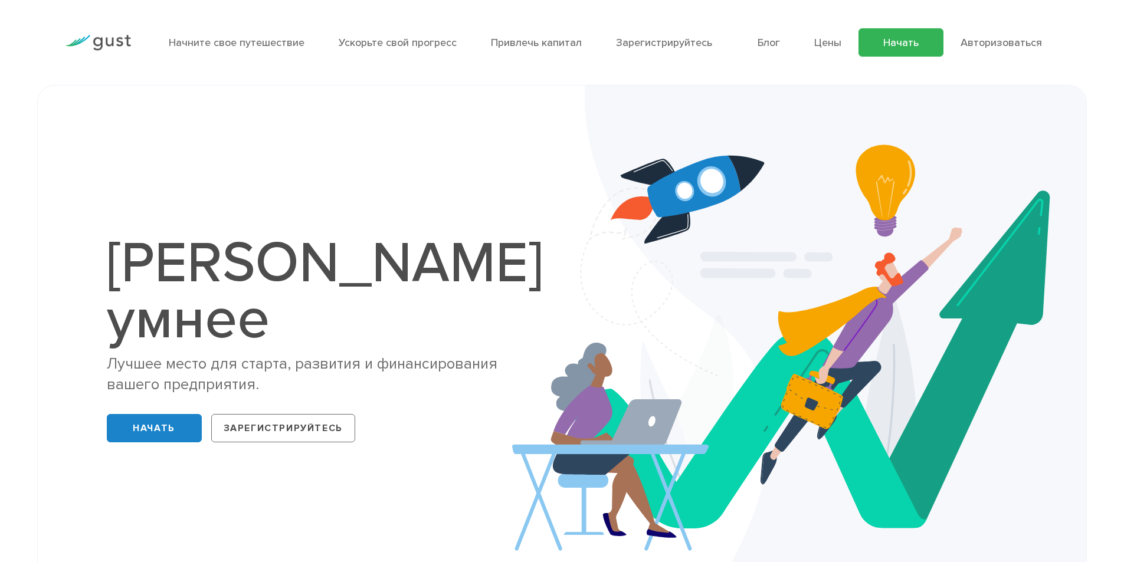 This screenshot has width=1124, height=562. What do you see at coordinates (98, 42) in the screenshot?
I see `img: Логотип Порыва` at bounding box center [98, 42].